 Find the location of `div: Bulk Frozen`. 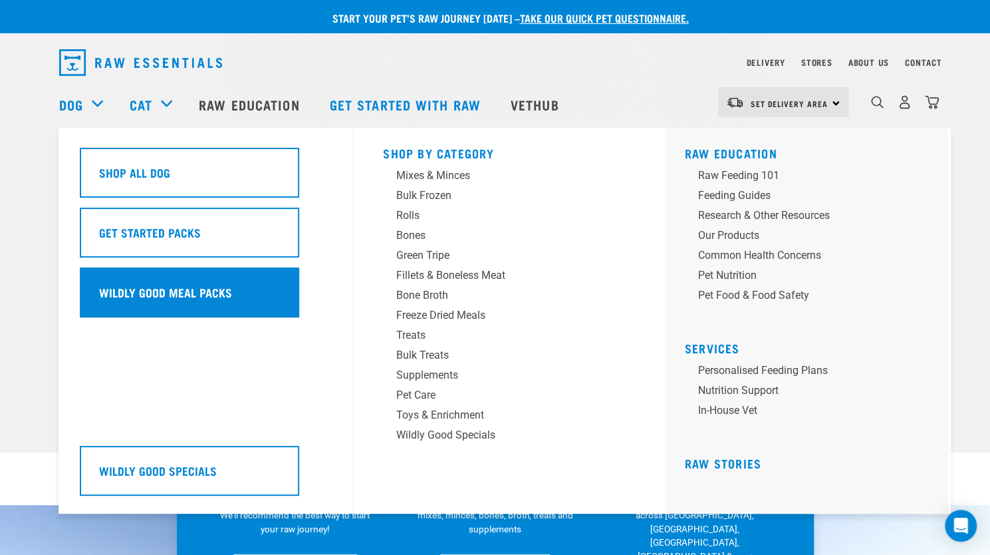

div: Bulk Frozen is located at coordinates (500, 195).